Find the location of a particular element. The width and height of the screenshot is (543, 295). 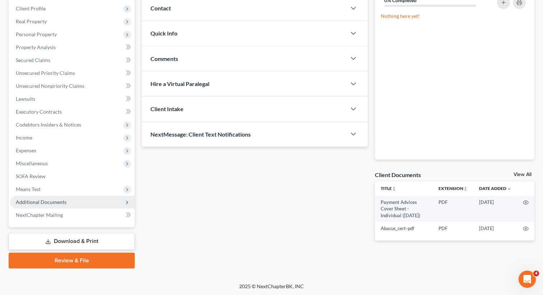

span: Personal Property is located at coordinates (36, 34).